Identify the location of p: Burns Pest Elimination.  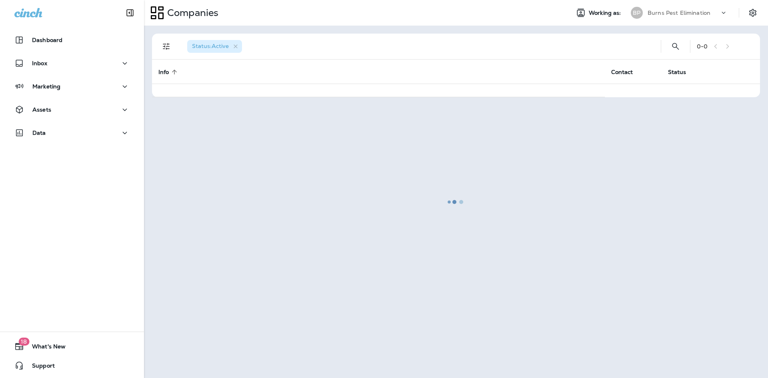
(679, 13).